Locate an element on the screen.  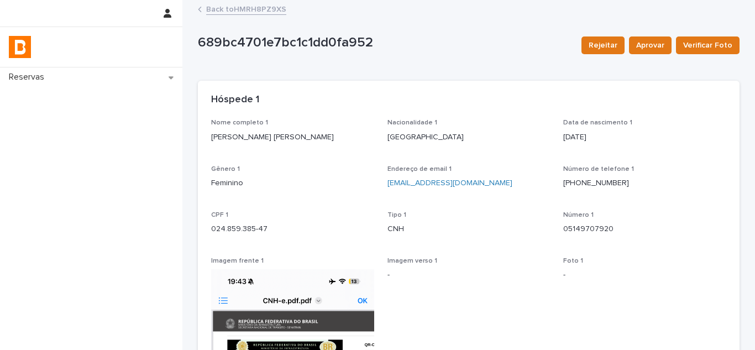
p: Reservas is located at coordinates (29, 77).